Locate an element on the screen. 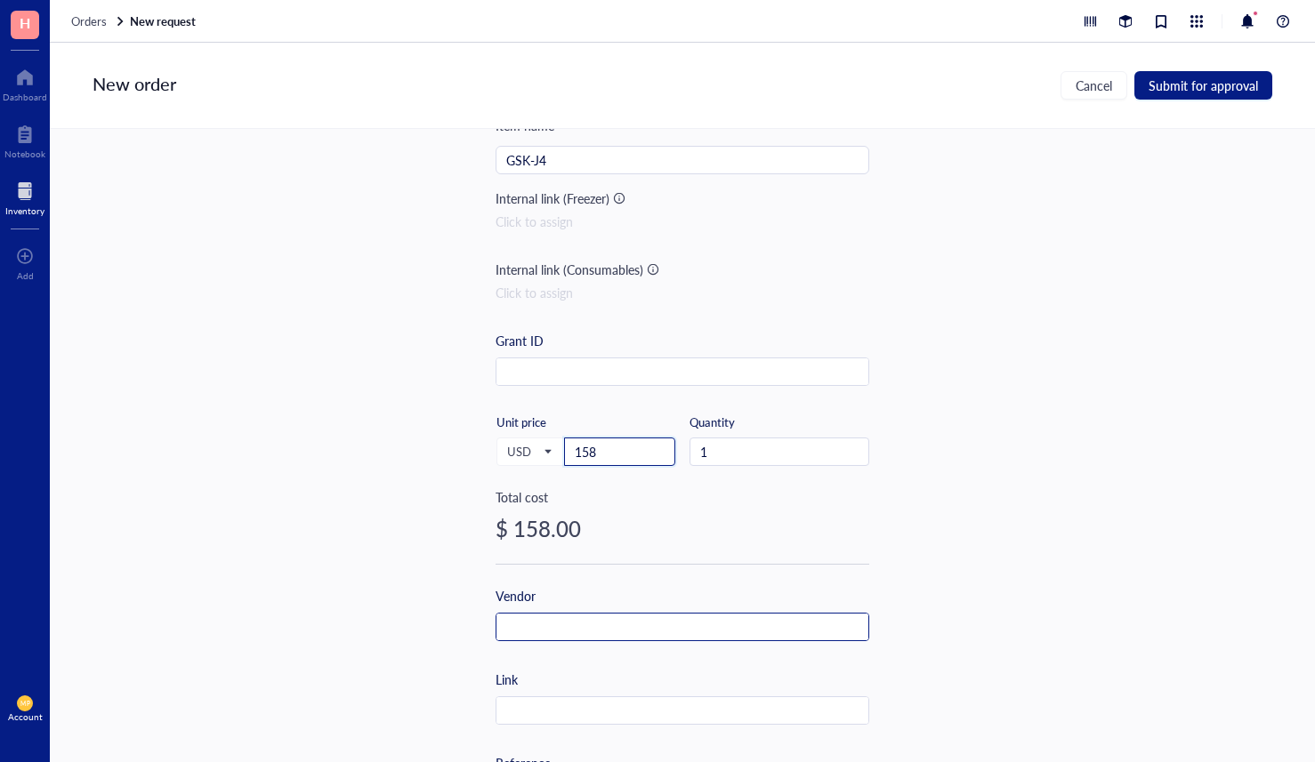 The width and height of the screenshot is (1315, 762). span: Cancel is located at coordinates (1093, 85).